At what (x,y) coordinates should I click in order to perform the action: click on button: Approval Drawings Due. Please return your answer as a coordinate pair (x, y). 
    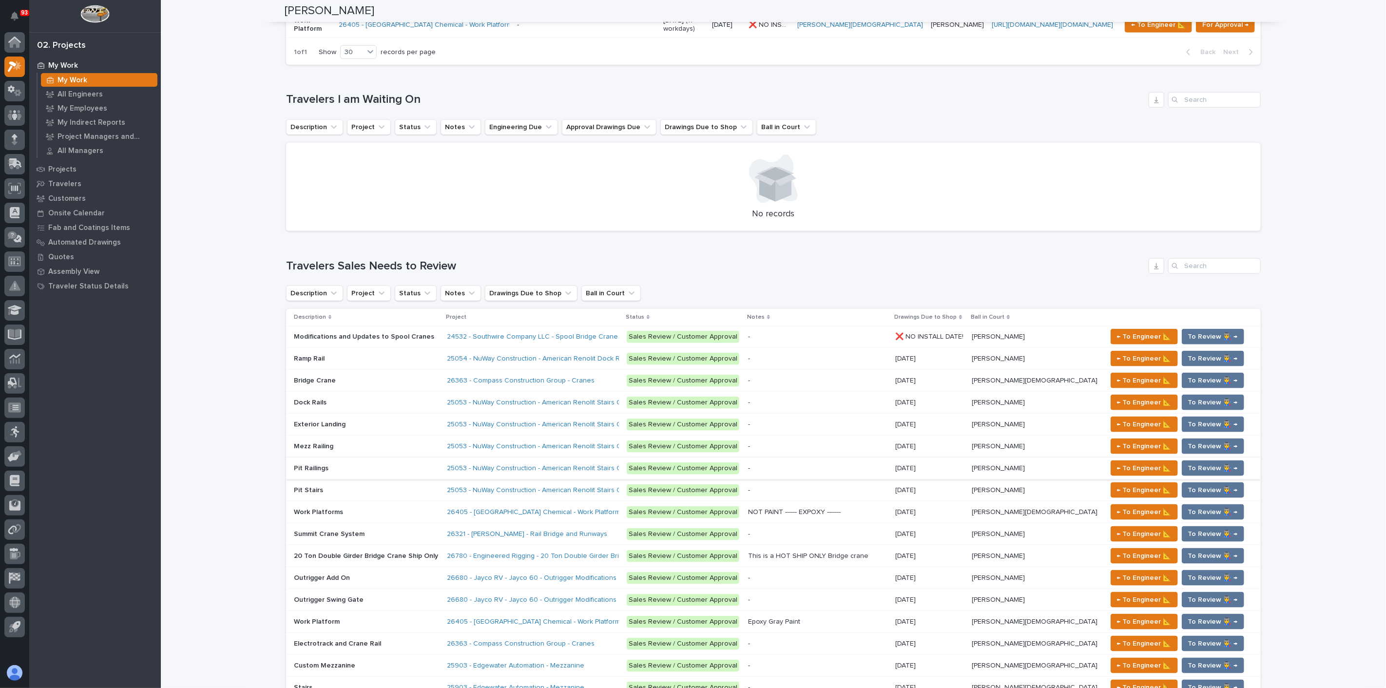
    Looking at the image, I should click on (609, 127).